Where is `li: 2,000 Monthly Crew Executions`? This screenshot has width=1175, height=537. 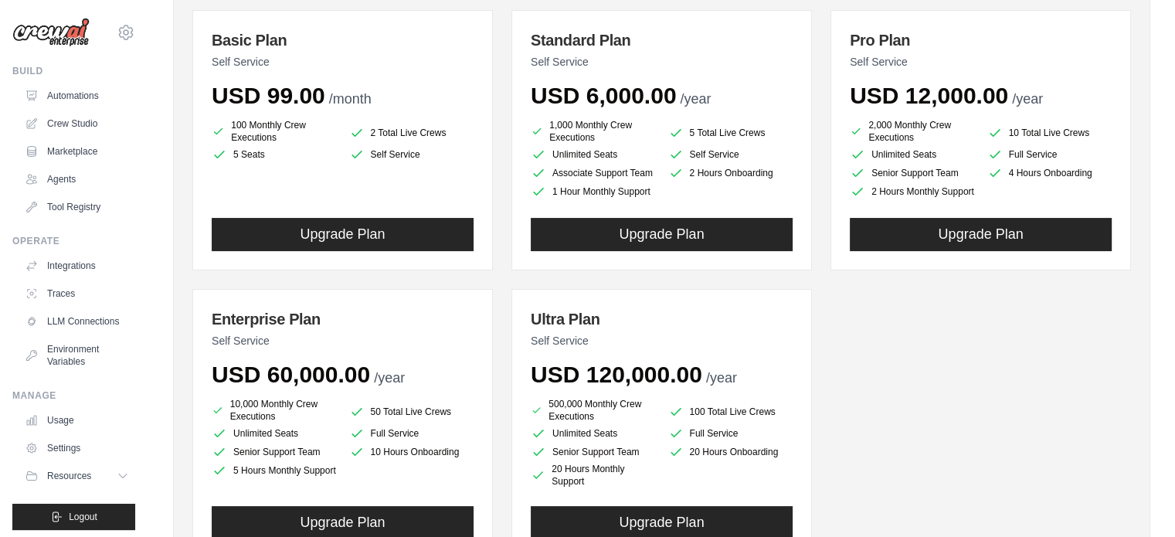 li: 2,000 Monthly Crew Executions is located at coordinates (912, 131).